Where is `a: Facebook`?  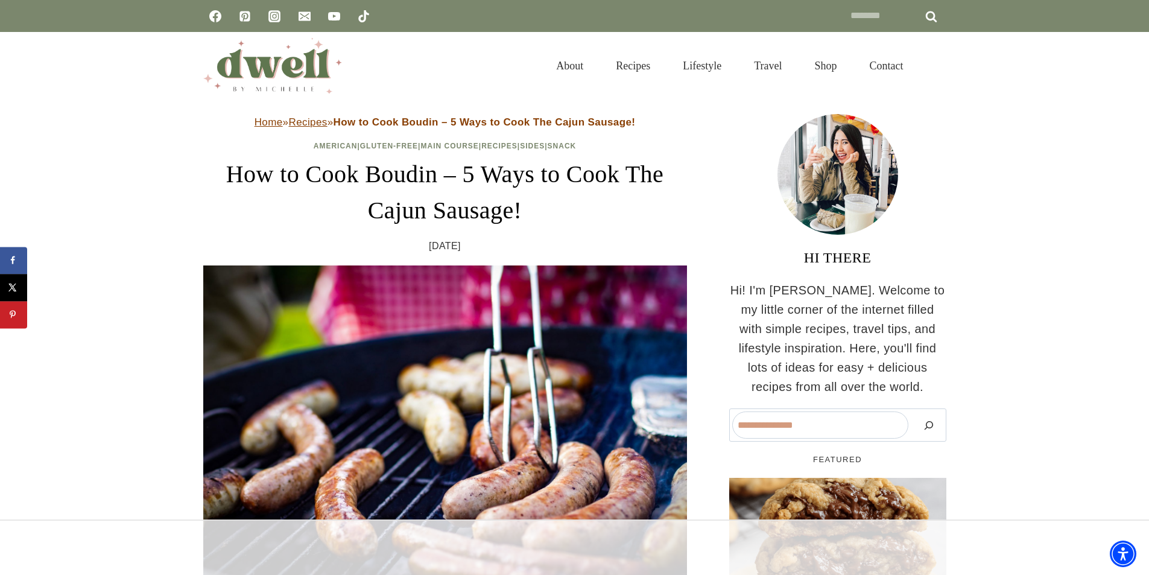
a: Facebook is located at coordinates (215, 16).